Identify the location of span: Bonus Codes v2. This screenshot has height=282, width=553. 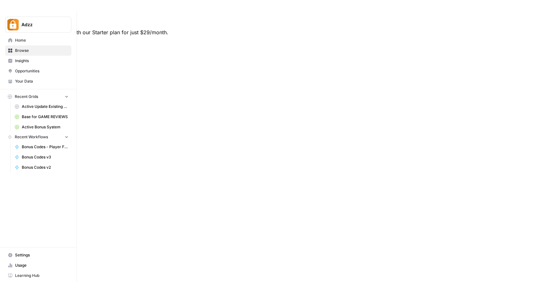
(45, 167).